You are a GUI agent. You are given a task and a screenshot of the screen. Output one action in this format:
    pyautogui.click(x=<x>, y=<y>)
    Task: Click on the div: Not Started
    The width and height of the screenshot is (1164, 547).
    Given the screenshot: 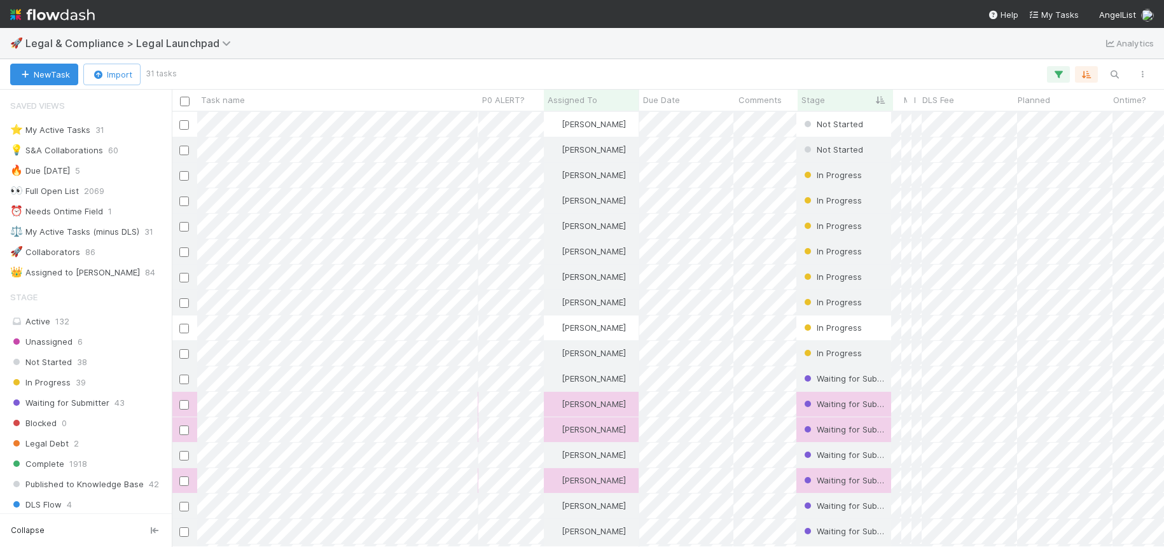 What is the action you would take?
    pyautogui.click(x=832, y=149)
    